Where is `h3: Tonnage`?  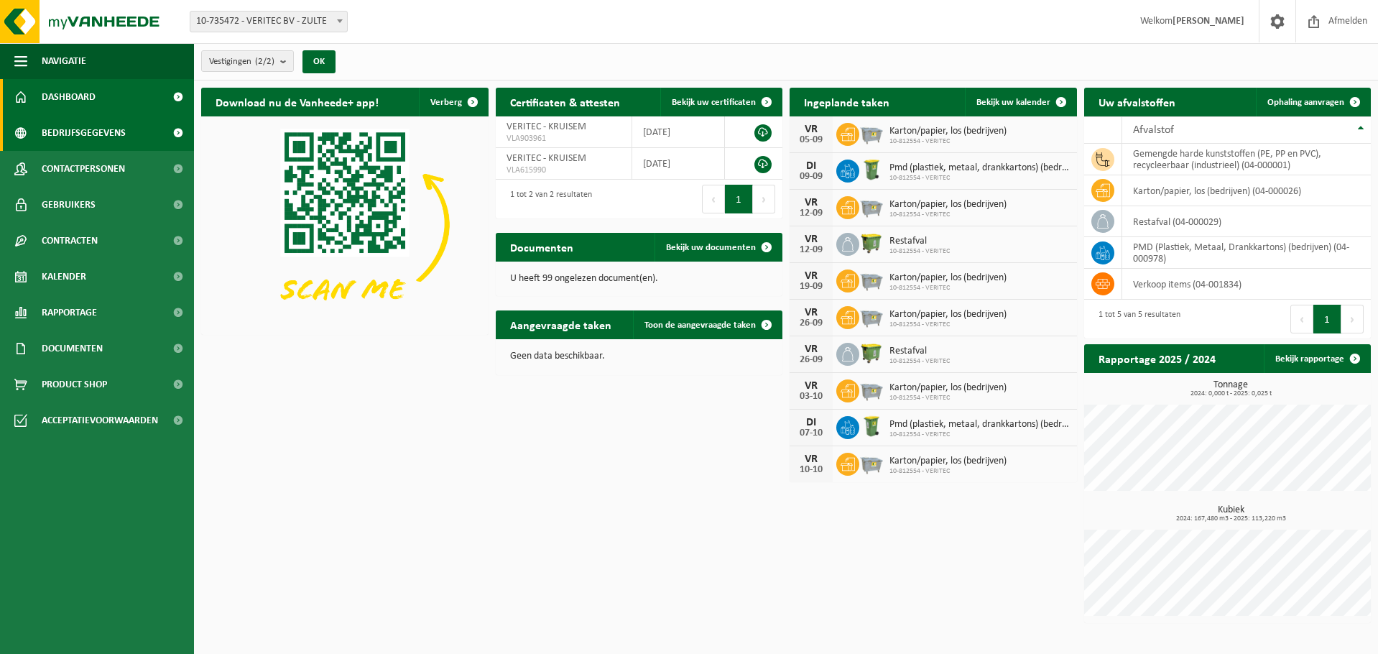 h3: Tonnage is located at coordinates (1232, 389).